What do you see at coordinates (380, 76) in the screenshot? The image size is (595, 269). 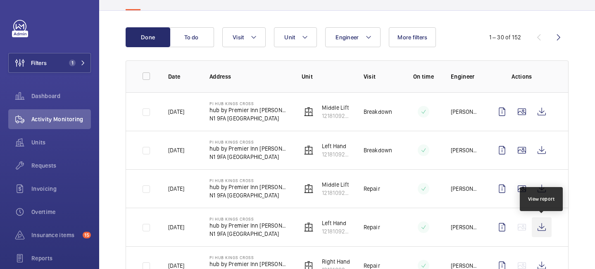 I see `p: Visit` at bounding box center [380, 76].